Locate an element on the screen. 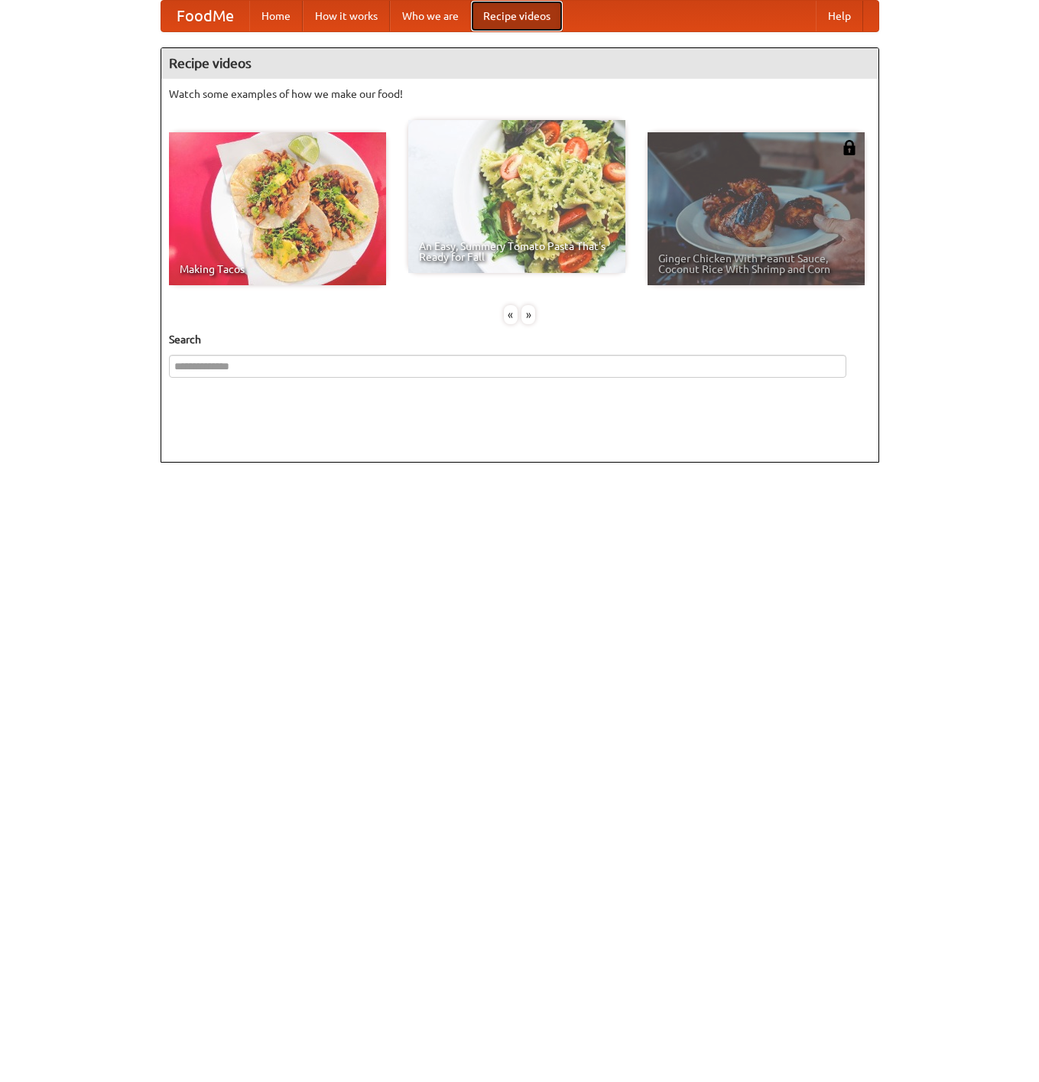 This screenshot has width=1039, height=1082. a: How it works is located at coordinates (346, 16).